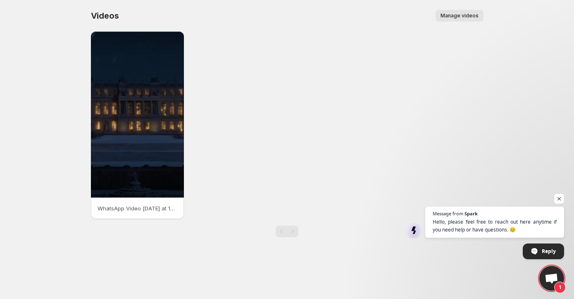 The image size is (574, 299). Describe the element at coordinates (552, 278) in the screenshot. I see `div: Open chat` at that location.